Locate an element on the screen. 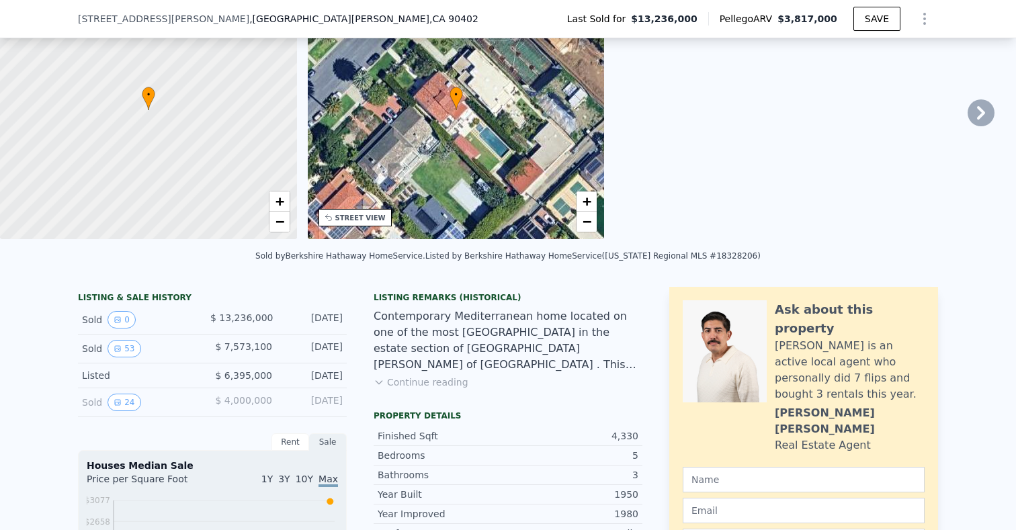 The height and width of the screenshot is (530, 1016). div: Listed is located at coordinates (142, 375).